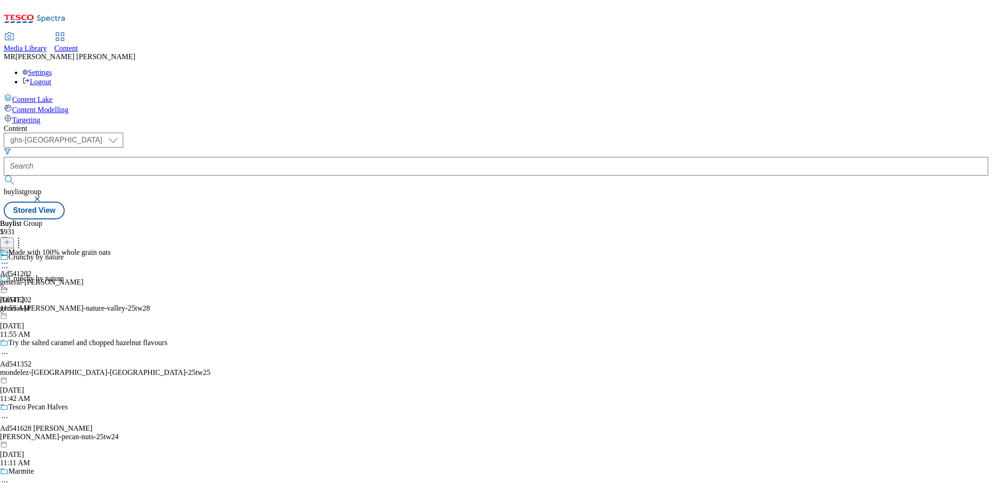 The height and width of the screenshot is (489, 992). I want to click on a: Content Modelling, so click(496, 109).